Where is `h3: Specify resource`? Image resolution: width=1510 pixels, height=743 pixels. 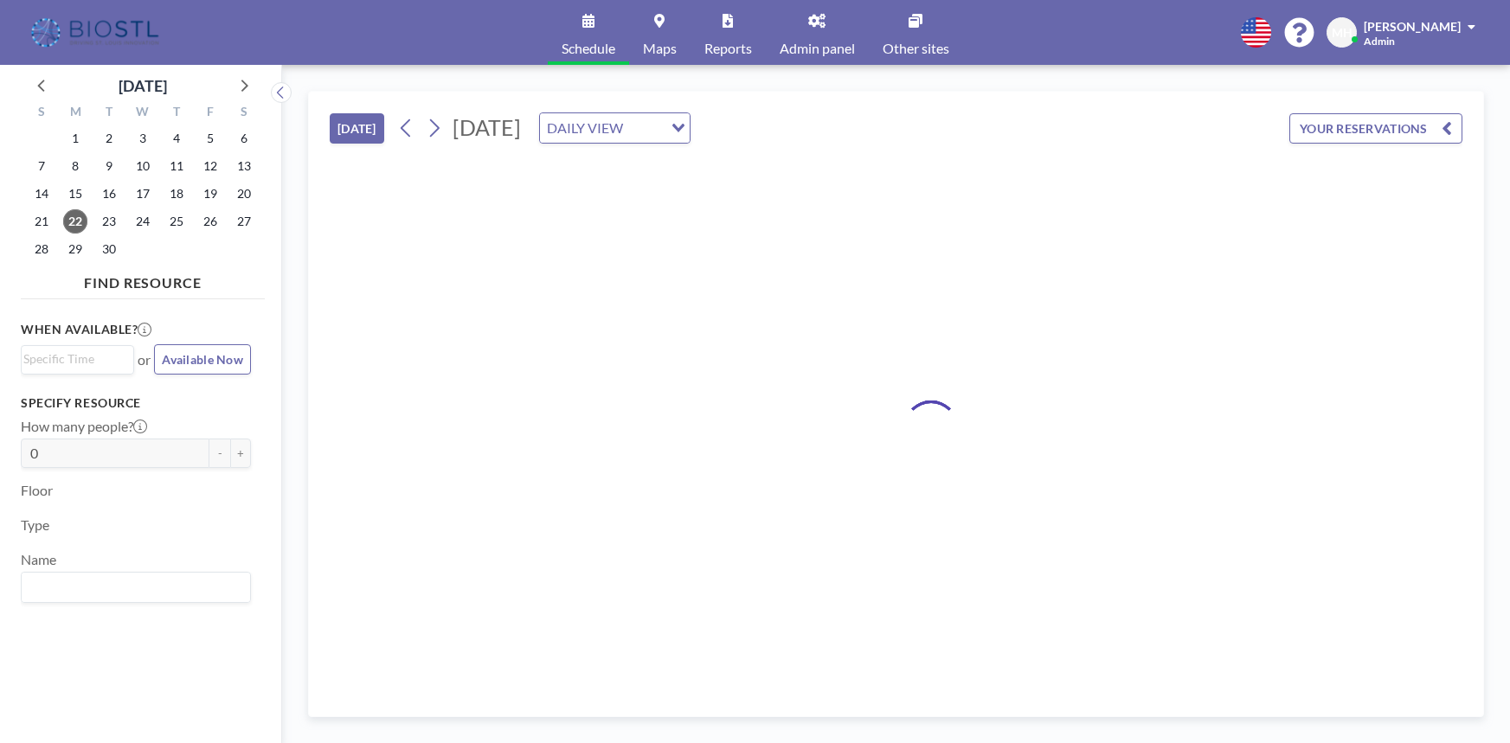 h3: Specify resource is located at coordinates (136, 403).